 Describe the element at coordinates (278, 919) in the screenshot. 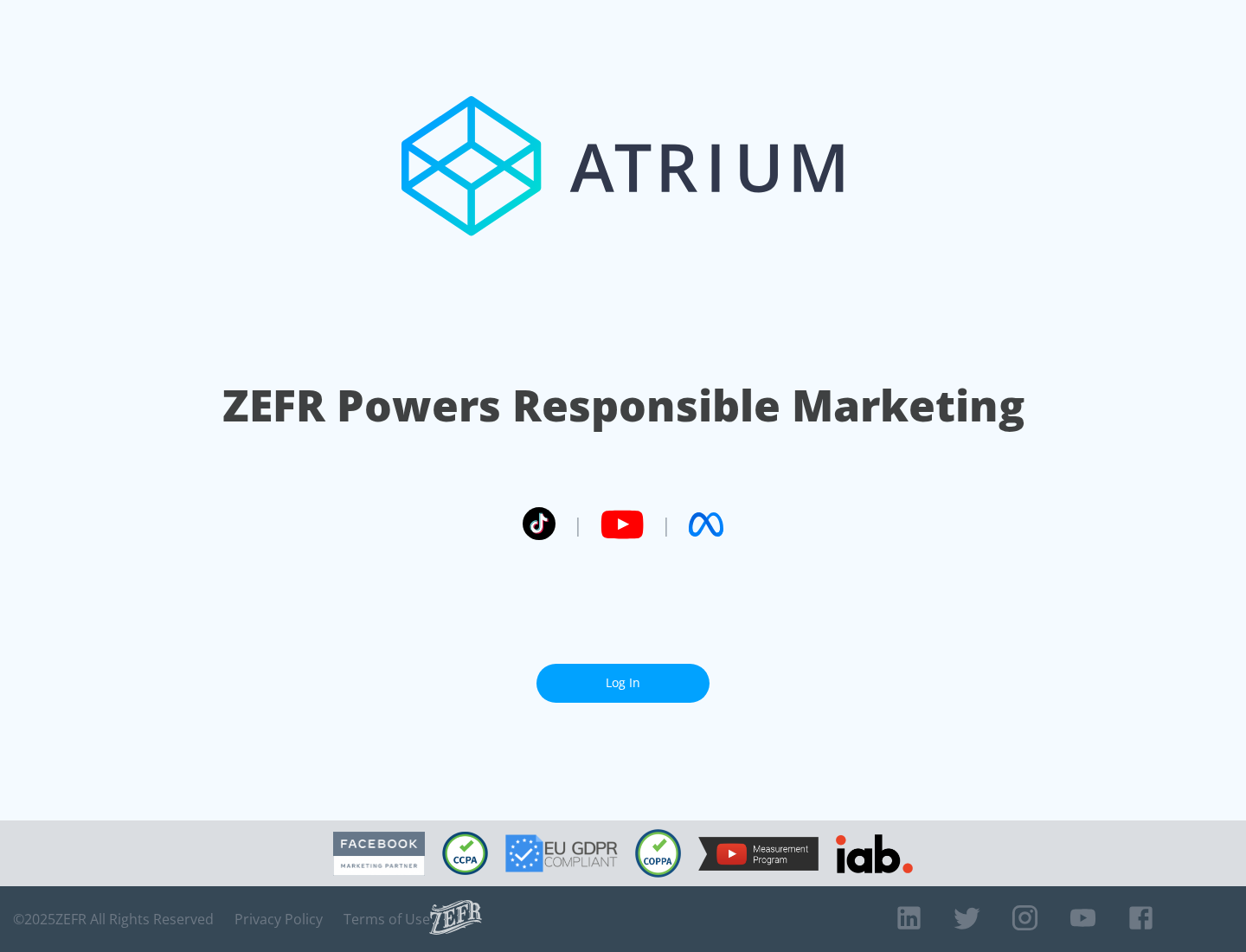

I see `a: Privacy Policy` at that location.